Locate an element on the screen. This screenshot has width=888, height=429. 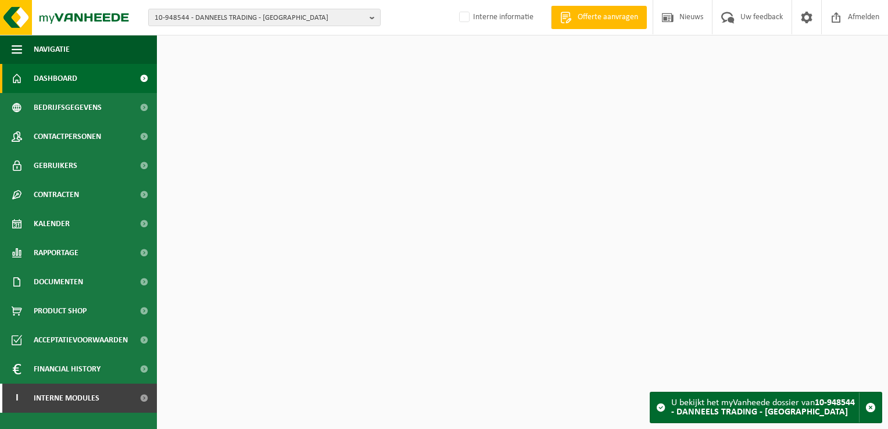
span: Product Shop is located at coordinates (60, 311).